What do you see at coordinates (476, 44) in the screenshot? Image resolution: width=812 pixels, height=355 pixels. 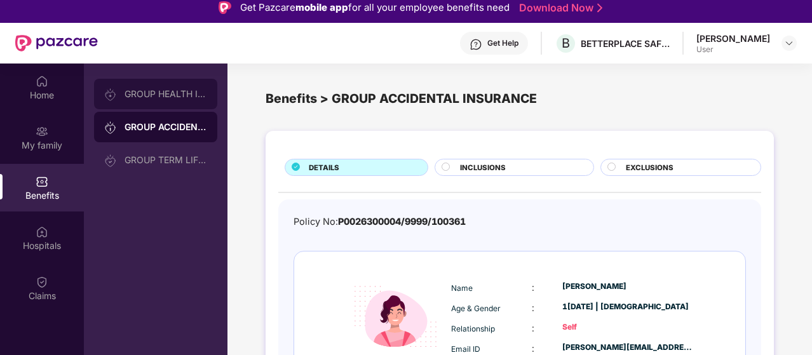 I see `img: svg+xml;base64,PHN2ZyBpZD0iSGVscC0zMngzMiIgeG1sbnM9Imh0dHA6Ly93d3cudzMub3JnLzIwMDAvc3ZnIiB3aWR0aD...` at bounding box center [476, 44].